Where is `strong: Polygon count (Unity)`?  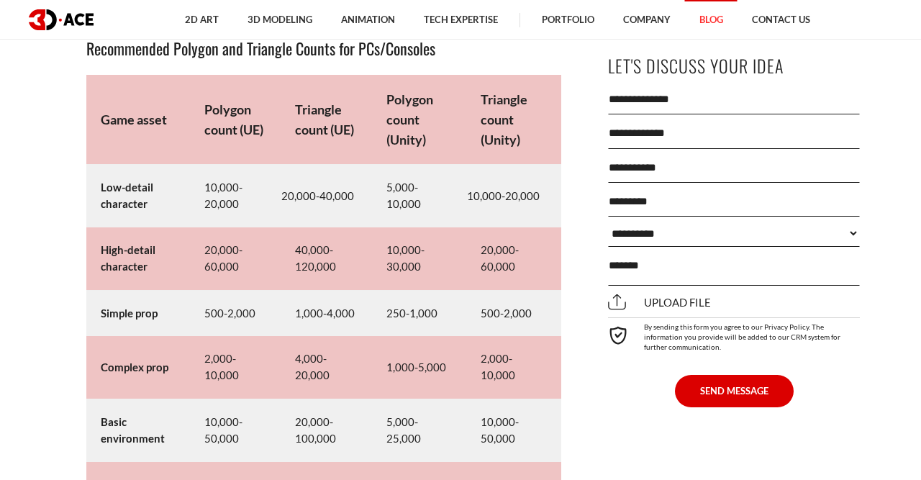
strong: Polygon count (Unity) is located at coordinates (409, 119).